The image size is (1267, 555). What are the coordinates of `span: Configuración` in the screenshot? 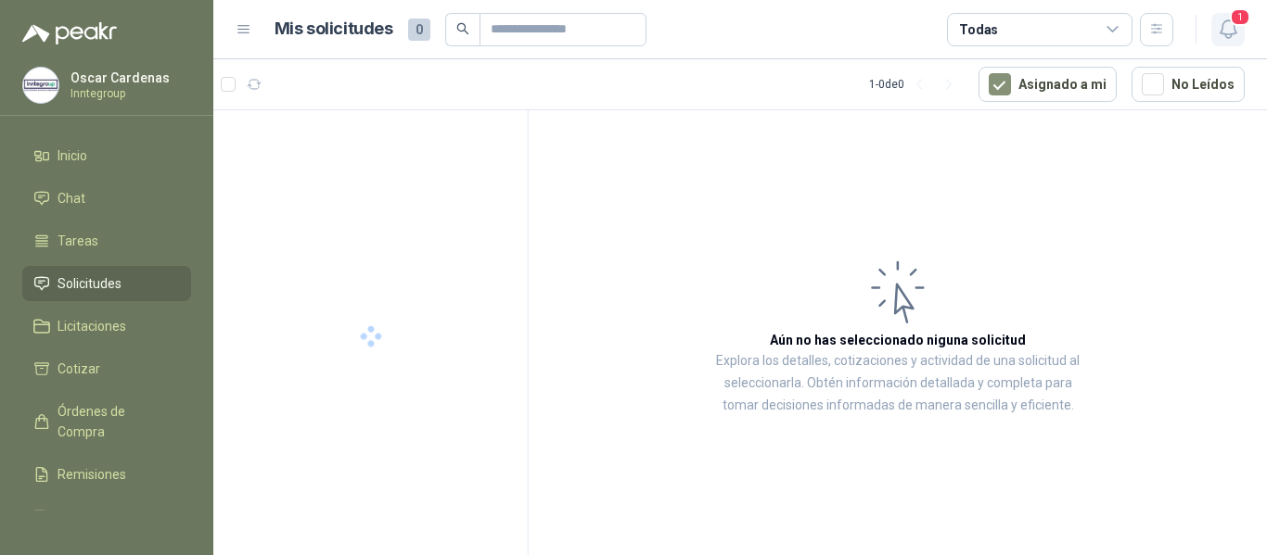 It's located at (98, 517).